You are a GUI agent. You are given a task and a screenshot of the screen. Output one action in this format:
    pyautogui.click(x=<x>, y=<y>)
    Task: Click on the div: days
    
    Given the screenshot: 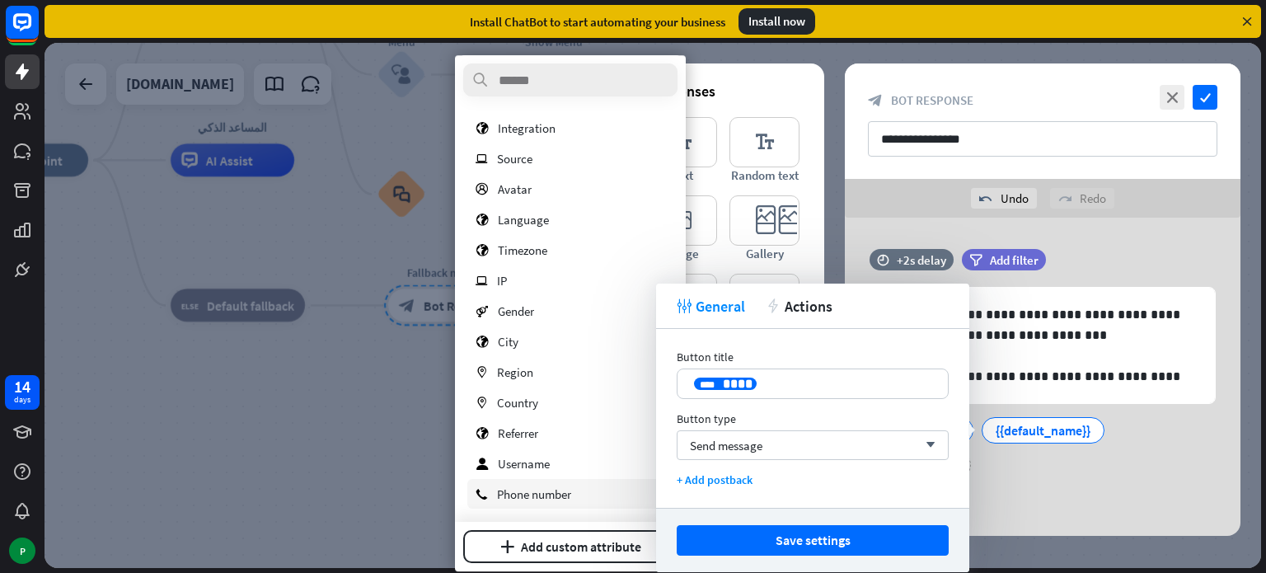 What is the action you would take?
    pyautogui.click(x=22, y=400)
    